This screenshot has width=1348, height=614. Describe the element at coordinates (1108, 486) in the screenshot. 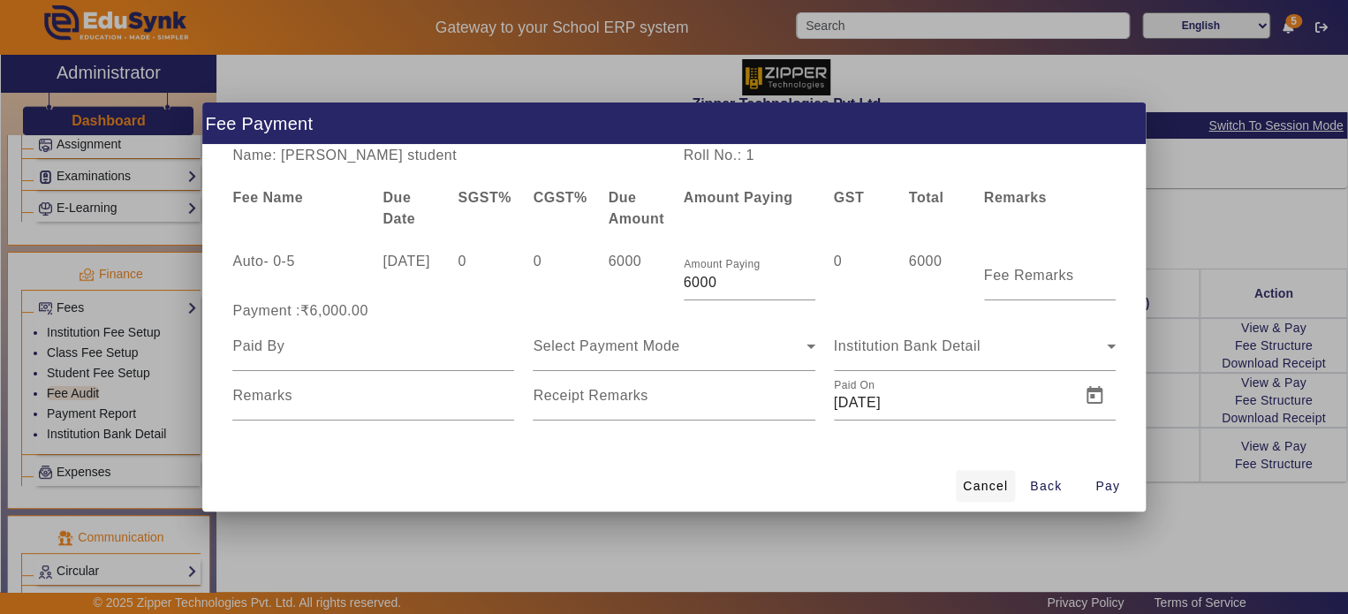

I see `button: Pay` at that location.